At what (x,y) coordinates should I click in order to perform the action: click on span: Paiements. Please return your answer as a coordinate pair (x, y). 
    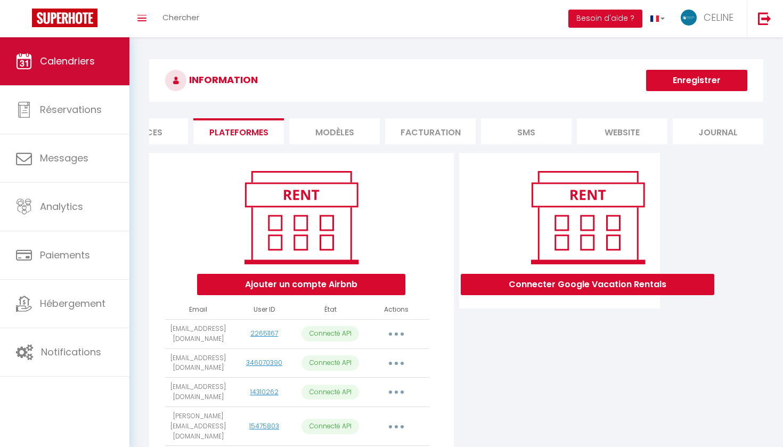
    Looking at the image, I should click on (65, 254).